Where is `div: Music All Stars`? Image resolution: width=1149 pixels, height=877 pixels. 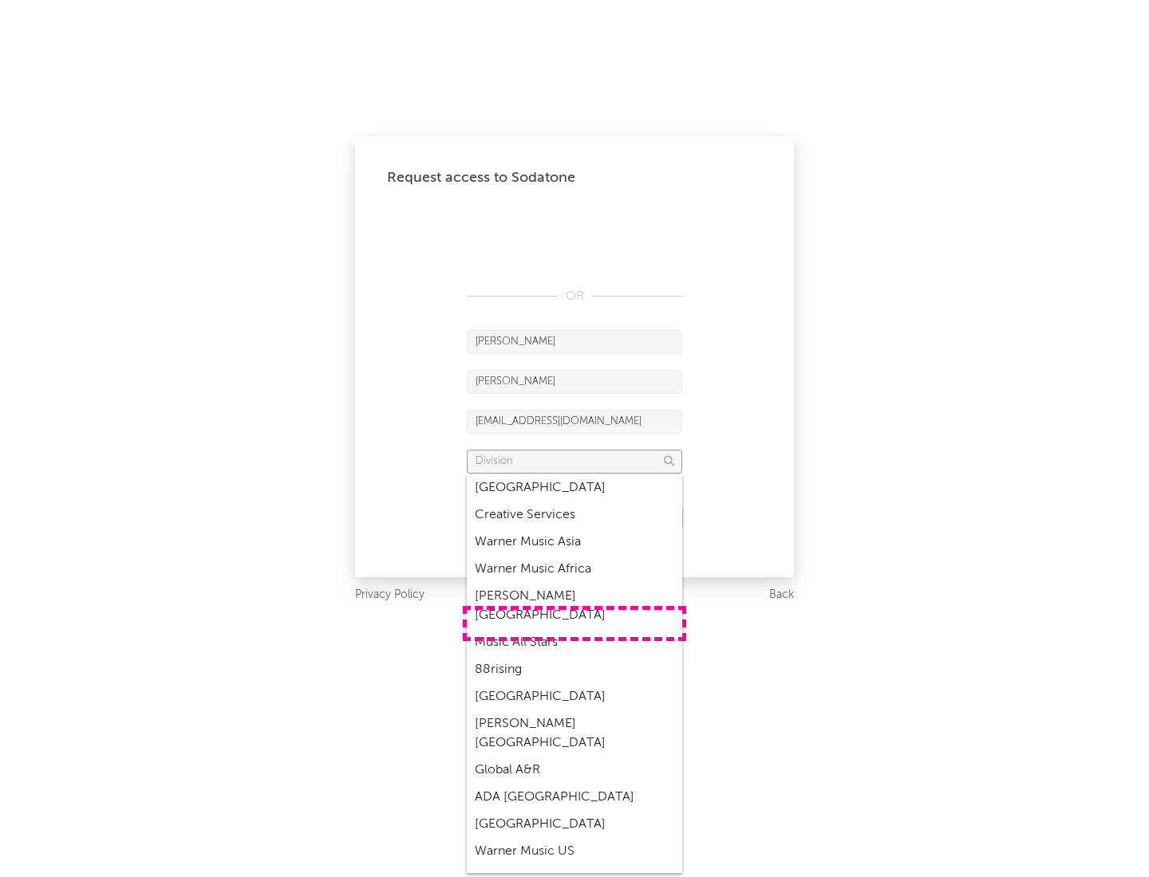
div: Music All Stars is located at coordinates (574, 643).